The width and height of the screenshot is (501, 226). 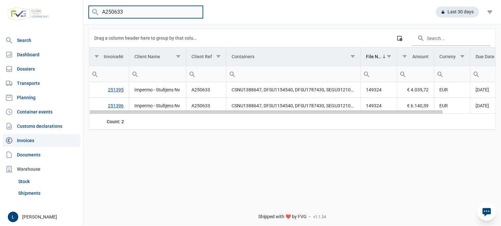 What do you see at coordinates (420, 57) in the screenshot?
I see `div: Amount` at bounding box center [420, 57].